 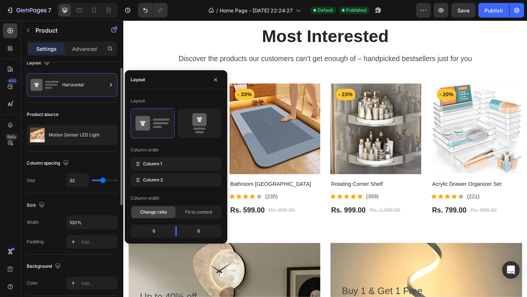 I want to click on p: Settings, so click(x=46, y=49).